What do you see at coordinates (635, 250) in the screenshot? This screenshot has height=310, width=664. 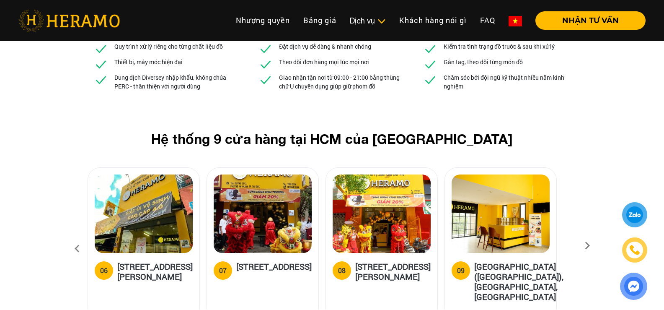 I see `a: phone-icon` at bounding box center [635, 250].